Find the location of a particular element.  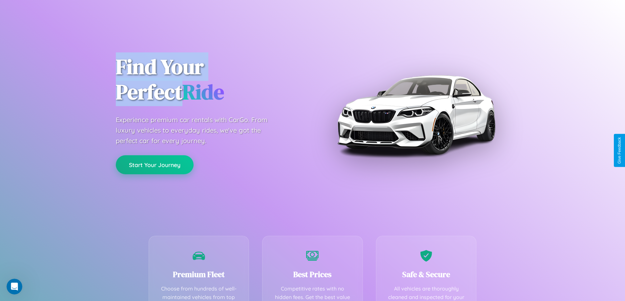

img: Premium BMW car rental vehicle is located at coordinates (416, 115).